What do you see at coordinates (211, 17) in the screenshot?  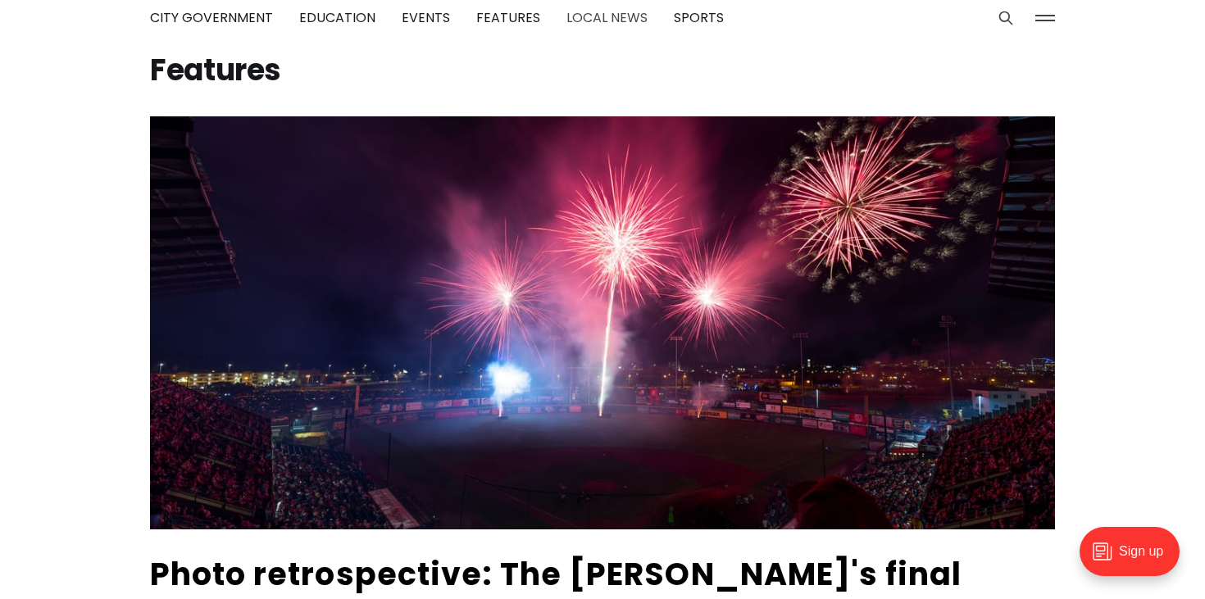 I see `a: City Government` at bounding box center [211, 17].